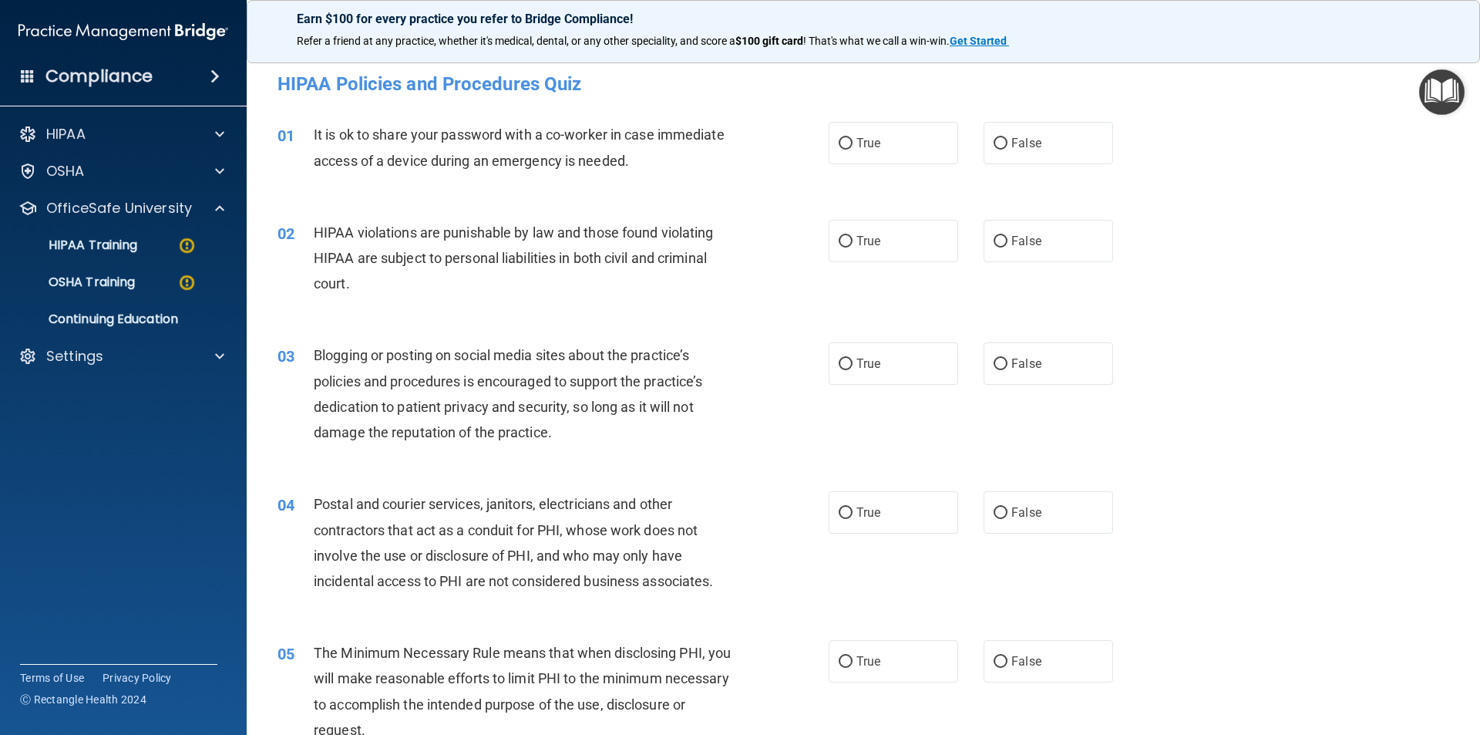 This screenshot has height=735, width=1480. Describe the element at coordinates (286, 136) in the screenshot. I see `span: 01` at that location.